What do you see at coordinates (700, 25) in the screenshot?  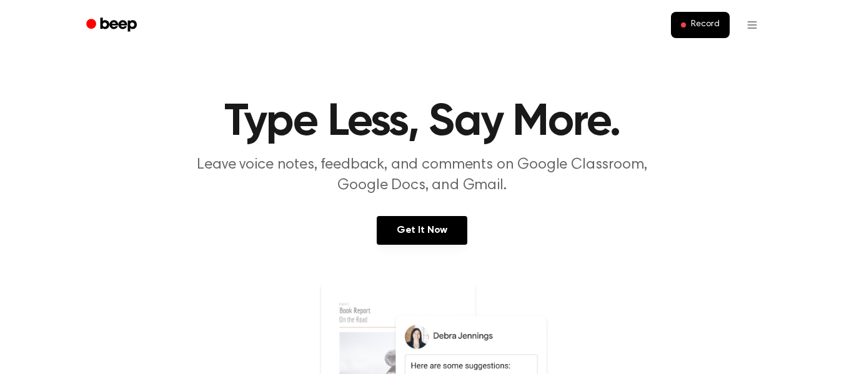 I see `button: Record` at bounding box center [700, 25].